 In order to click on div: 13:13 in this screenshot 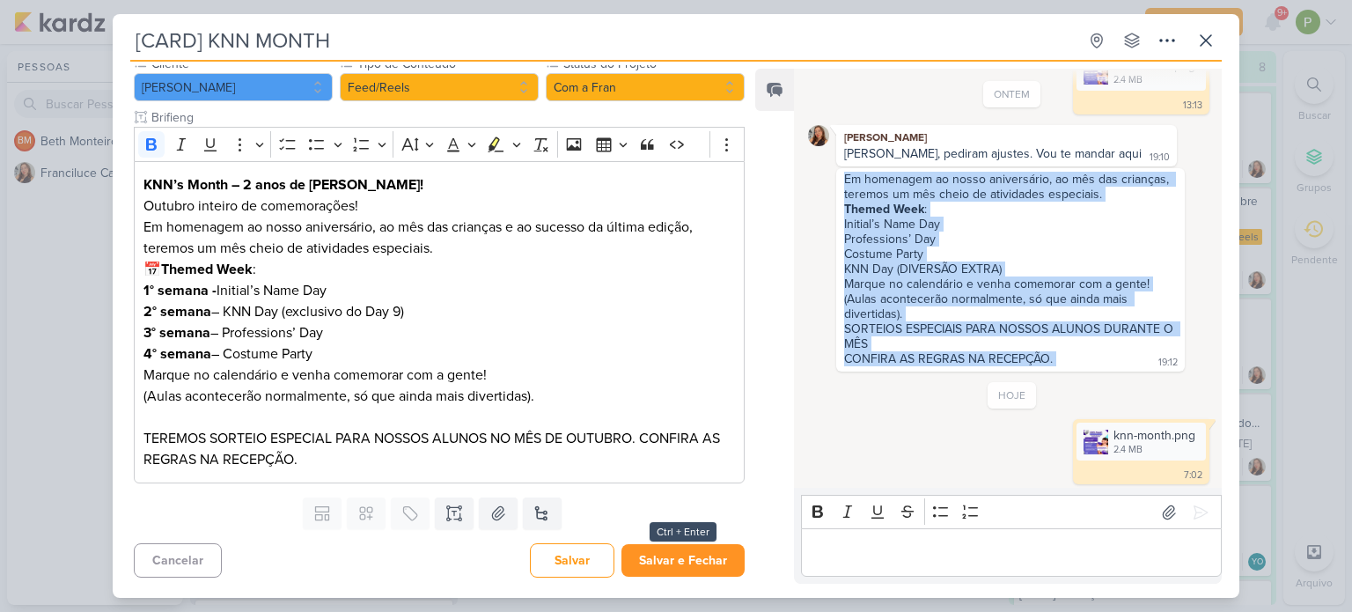, I will do `click(1193, 106)`.